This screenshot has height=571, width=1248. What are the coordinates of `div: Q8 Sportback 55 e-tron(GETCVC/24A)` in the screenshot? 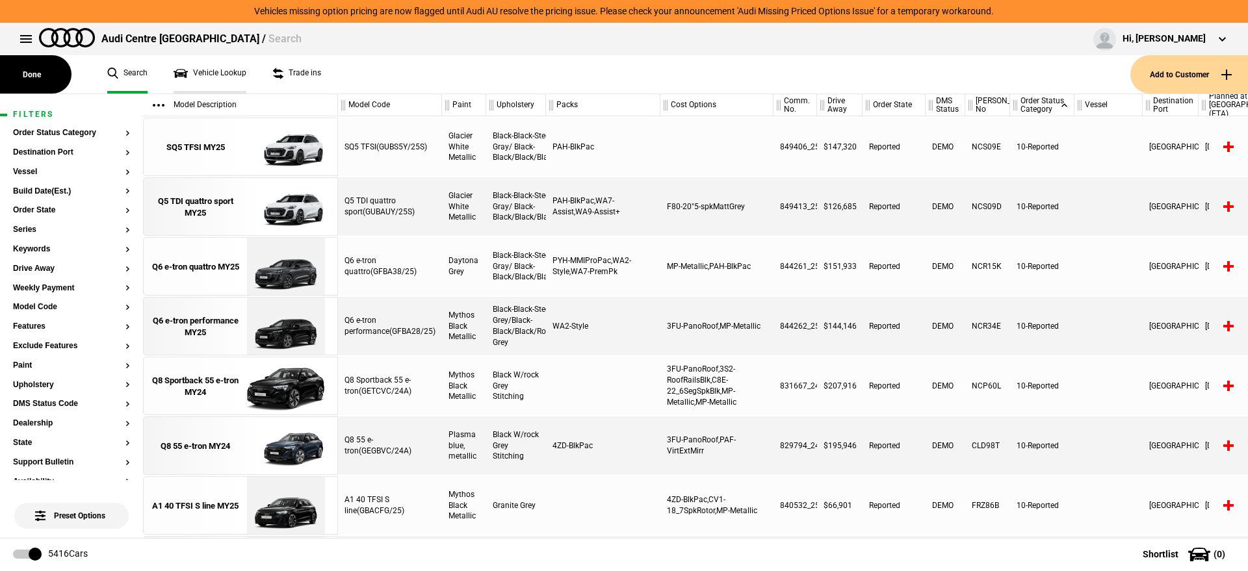 It's located at (390, 386).